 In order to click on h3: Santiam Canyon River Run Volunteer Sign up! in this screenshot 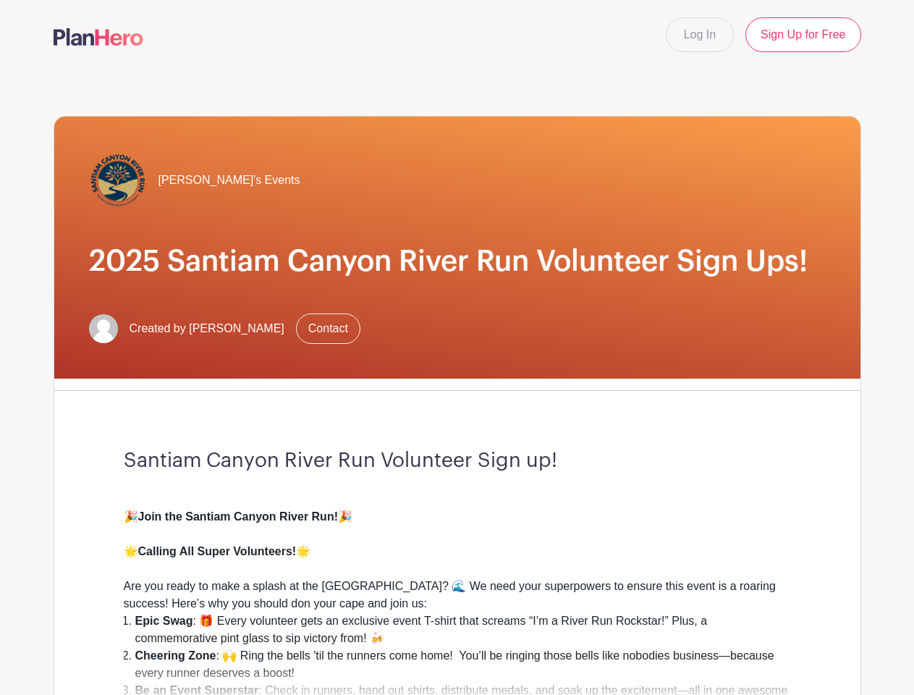, I will do `click(457, 461)`.